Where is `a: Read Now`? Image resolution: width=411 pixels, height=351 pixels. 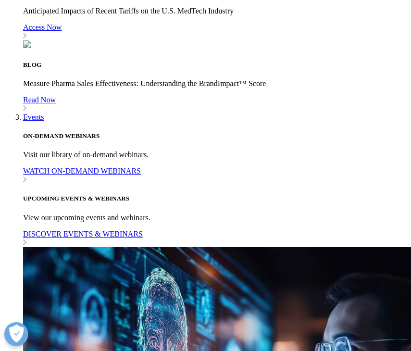 a: Read Now is located at coordinates (215, 104).